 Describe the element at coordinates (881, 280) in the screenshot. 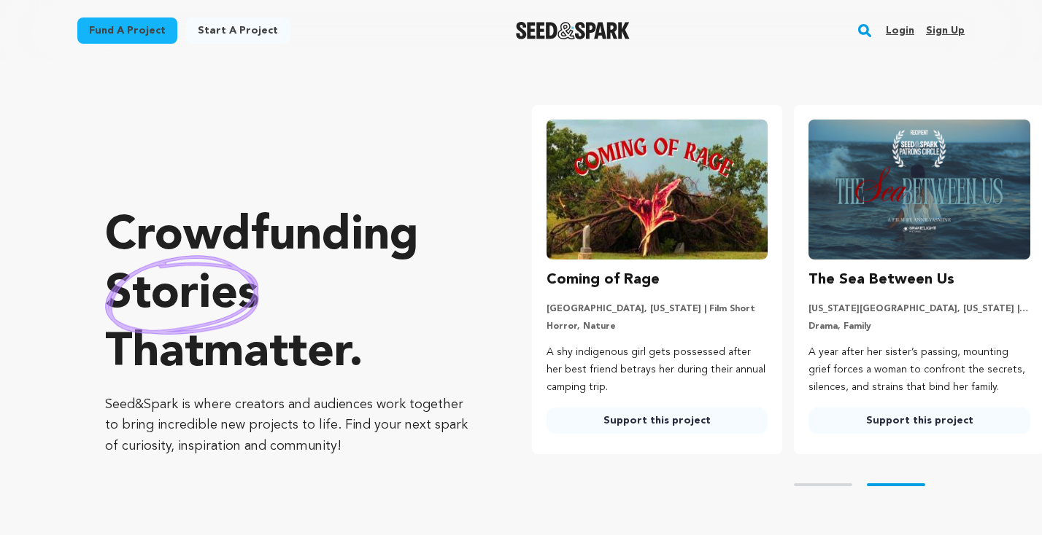

I see `h3: The Sea Between Us` at that location.